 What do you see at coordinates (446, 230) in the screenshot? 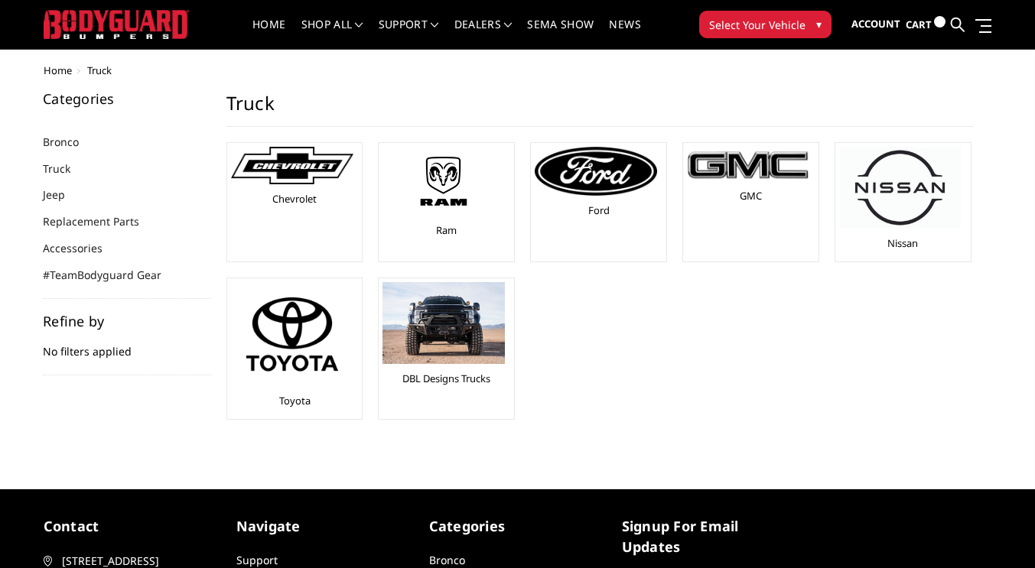
I see `a: Ram` at bounding box center [446, 230].